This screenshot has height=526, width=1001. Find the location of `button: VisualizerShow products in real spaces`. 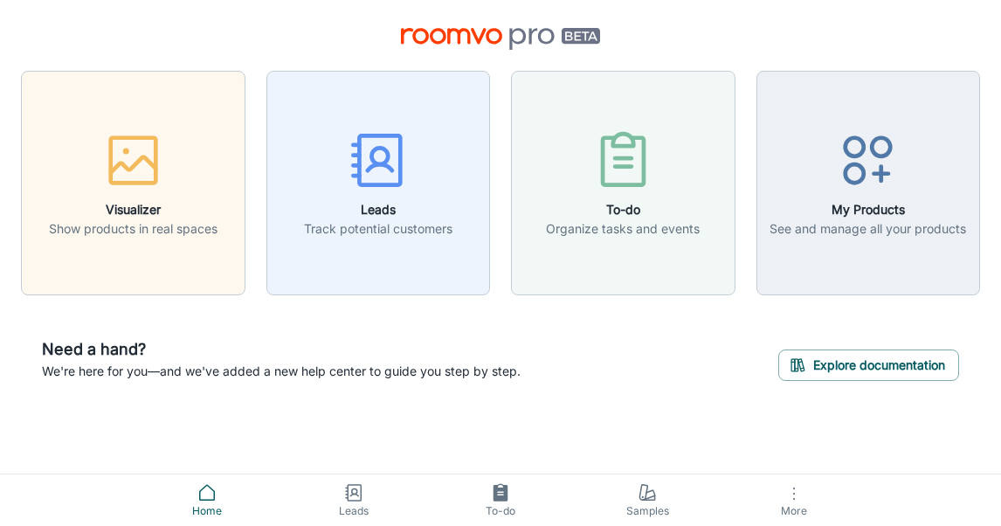

button: VisualizerShow products in real spaces is located at coordinates (133, 183).